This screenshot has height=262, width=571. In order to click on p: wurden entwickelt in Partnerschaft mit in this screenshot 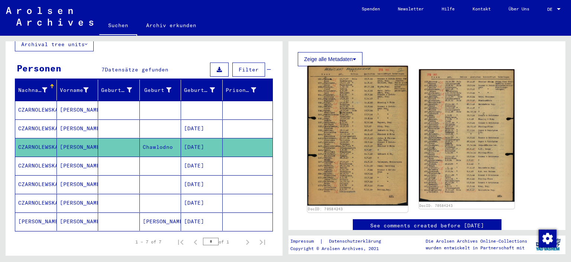, I will do `click(476, 248)`.